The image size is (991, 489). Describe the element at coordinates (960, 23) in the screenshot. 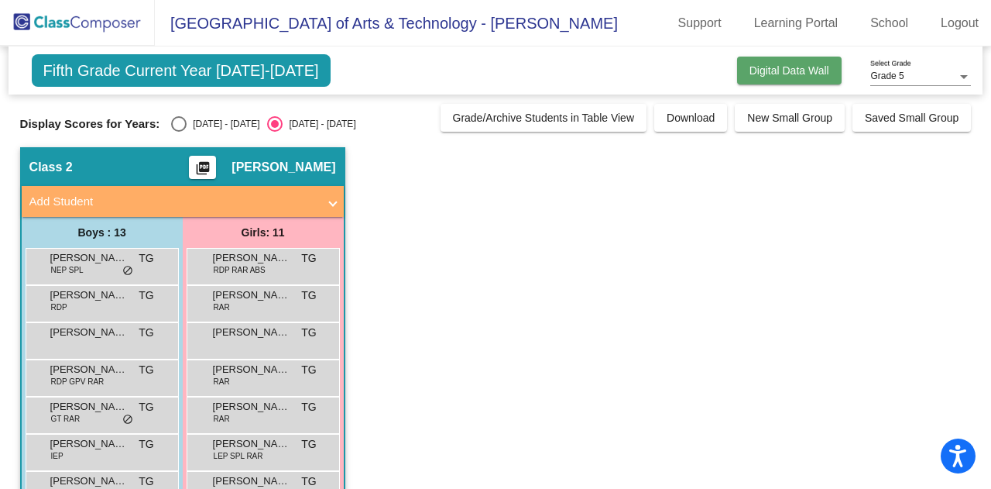

I see `a: Logout` at that location.